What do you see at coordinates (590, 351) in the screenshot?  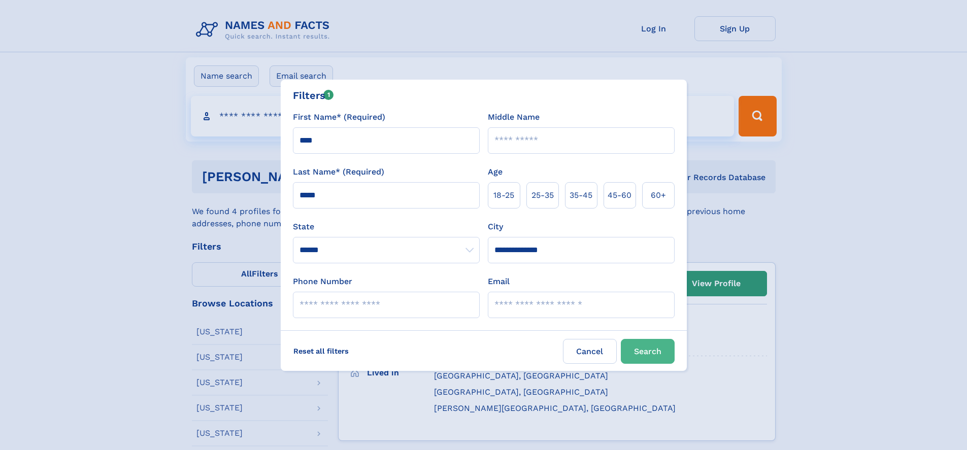 I see `label: Cancel` at bounding box center [590, 351].